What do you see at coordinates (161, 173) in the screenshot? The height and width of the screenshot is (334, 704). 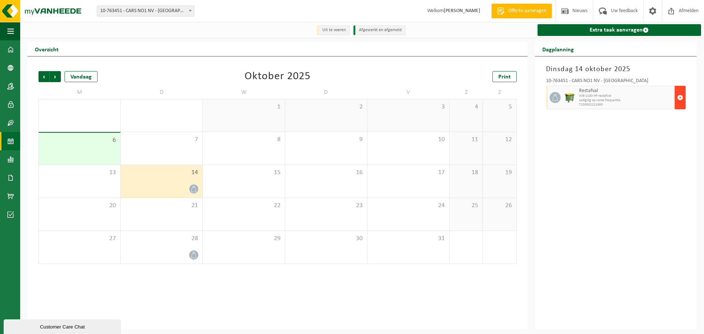 I see `span: 14` at bounding box center [161, 173].